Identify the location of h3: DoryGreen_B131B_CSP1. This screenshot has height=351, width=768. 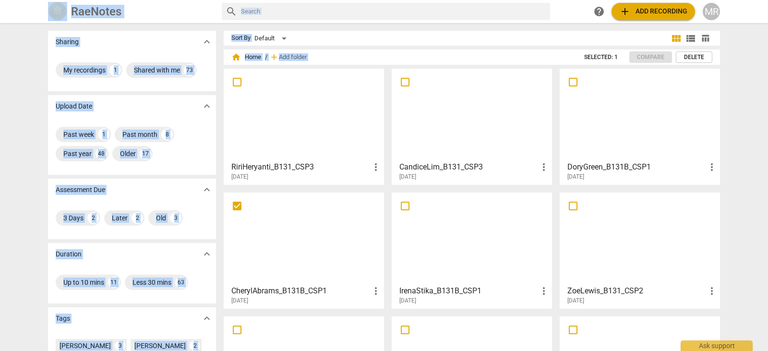
(637, 167).